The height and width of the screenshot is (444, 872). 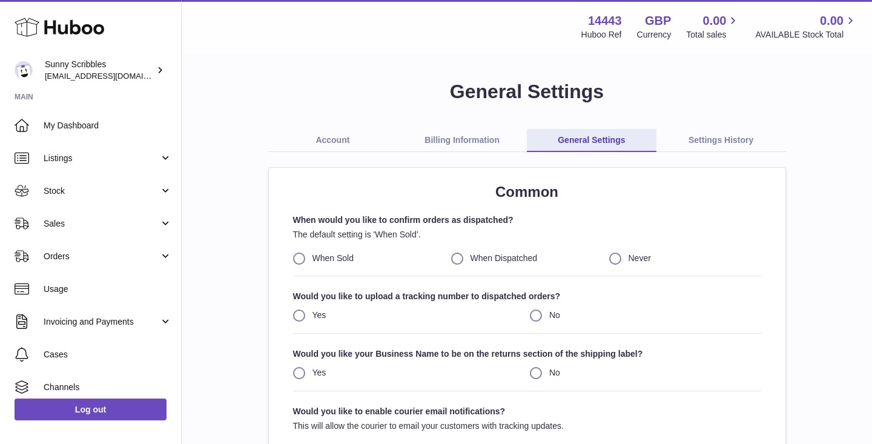 I want to click on h1: General Settings, so click(x=527, y=91).